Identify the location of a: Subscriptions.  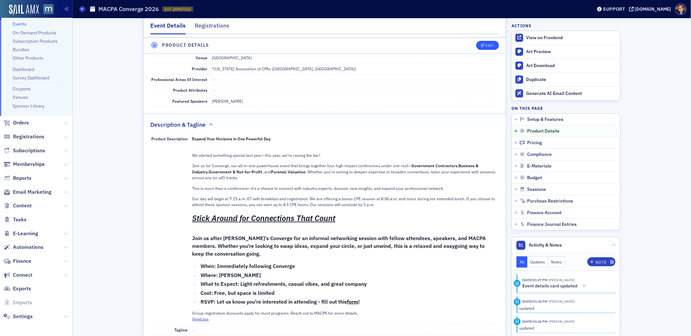
(24, 151).